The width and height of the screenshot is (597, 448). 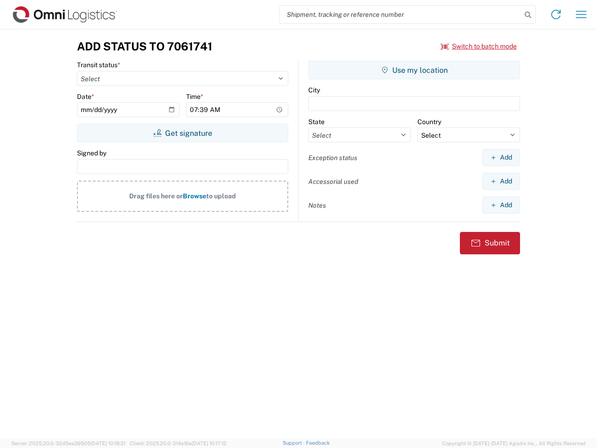 What do you see at coordinates (478, 46) in the screenshot?
I see `button: Switch to batch mode` at bounding box center [478, 46].